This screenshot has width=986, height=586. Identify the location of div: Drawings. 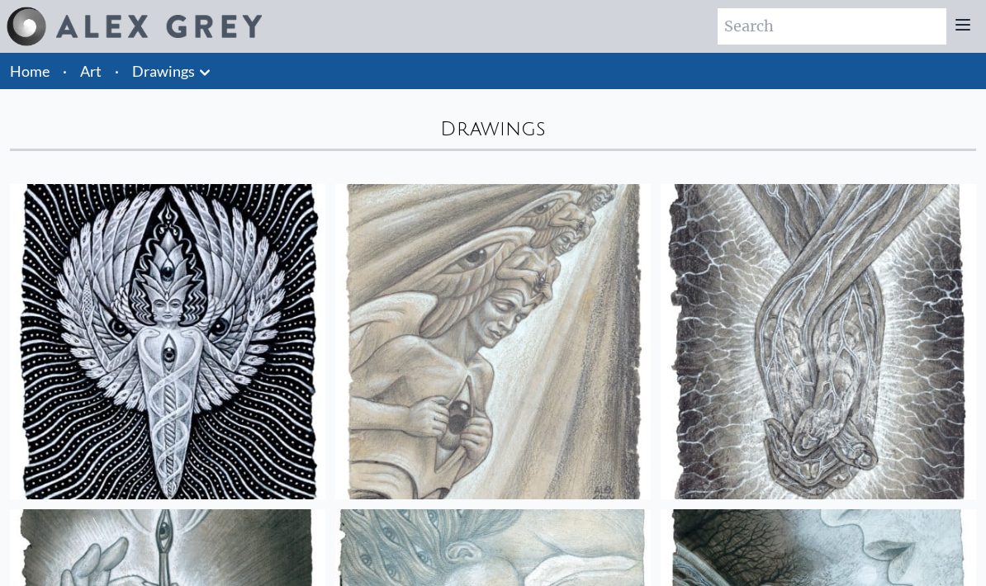
(493, 129).